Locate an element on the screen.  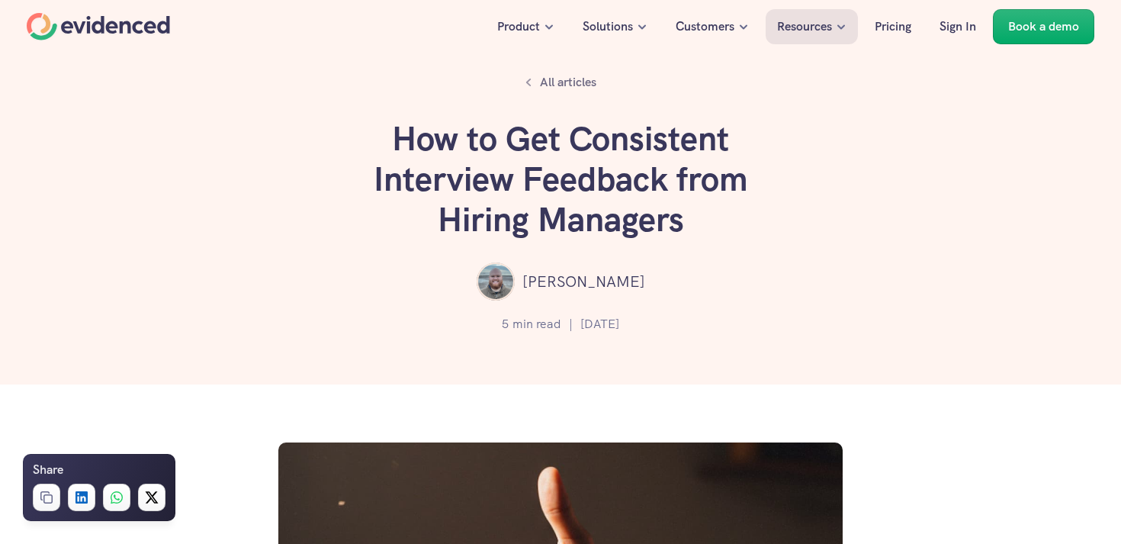
h6: Share is located at coordinates (48, 470).